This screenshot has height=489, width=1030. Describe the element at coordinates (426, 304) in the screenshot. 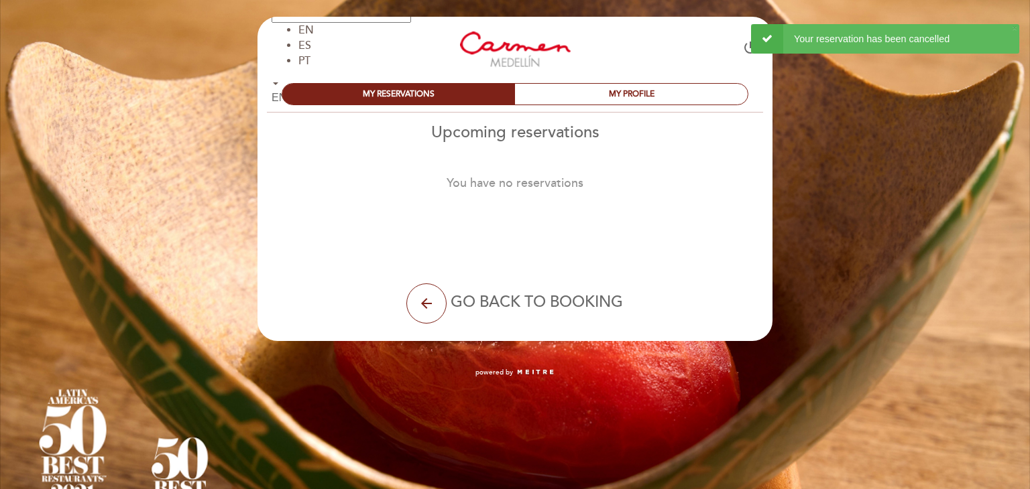

I see `i: arrow_back` at that location.